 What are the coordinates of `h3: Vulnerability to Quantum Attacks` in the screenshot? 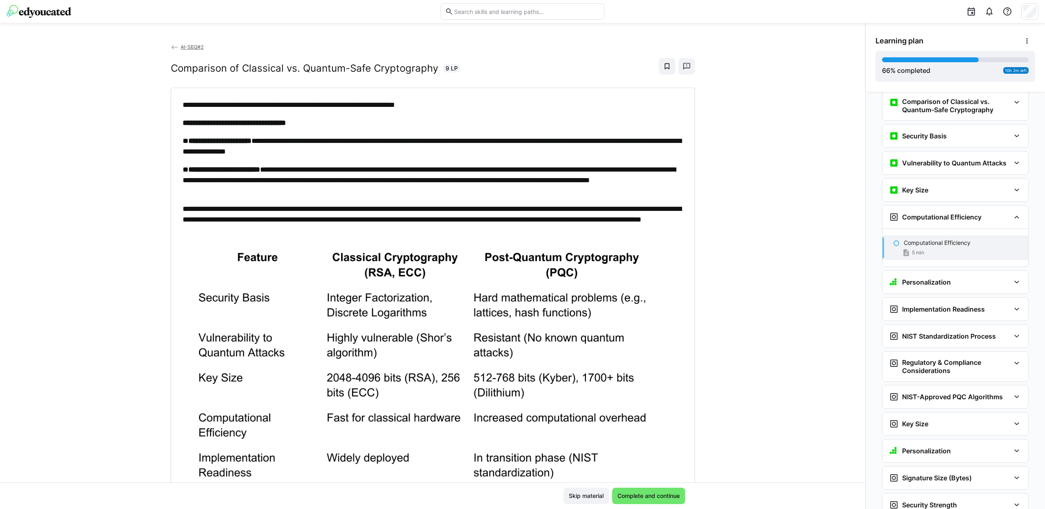 It's located at (954, 163).